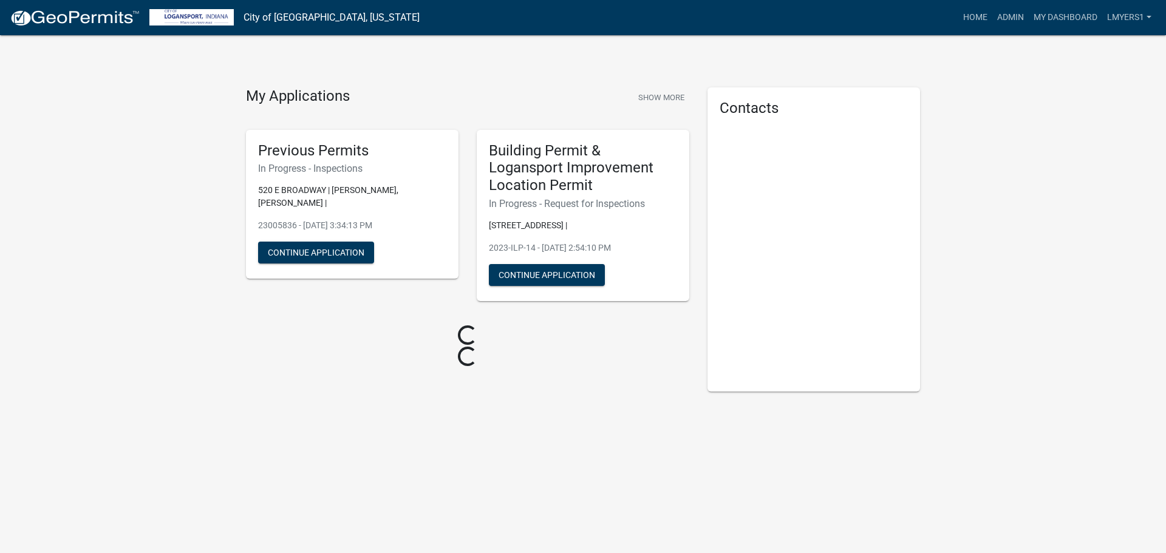 Image resolution: width=1166 pixels, height=553 pixels. What do you see at coordinates (1065, 18) in the screenshot?
I see `a: My Dashboard` at bounding box center [1065, 18].